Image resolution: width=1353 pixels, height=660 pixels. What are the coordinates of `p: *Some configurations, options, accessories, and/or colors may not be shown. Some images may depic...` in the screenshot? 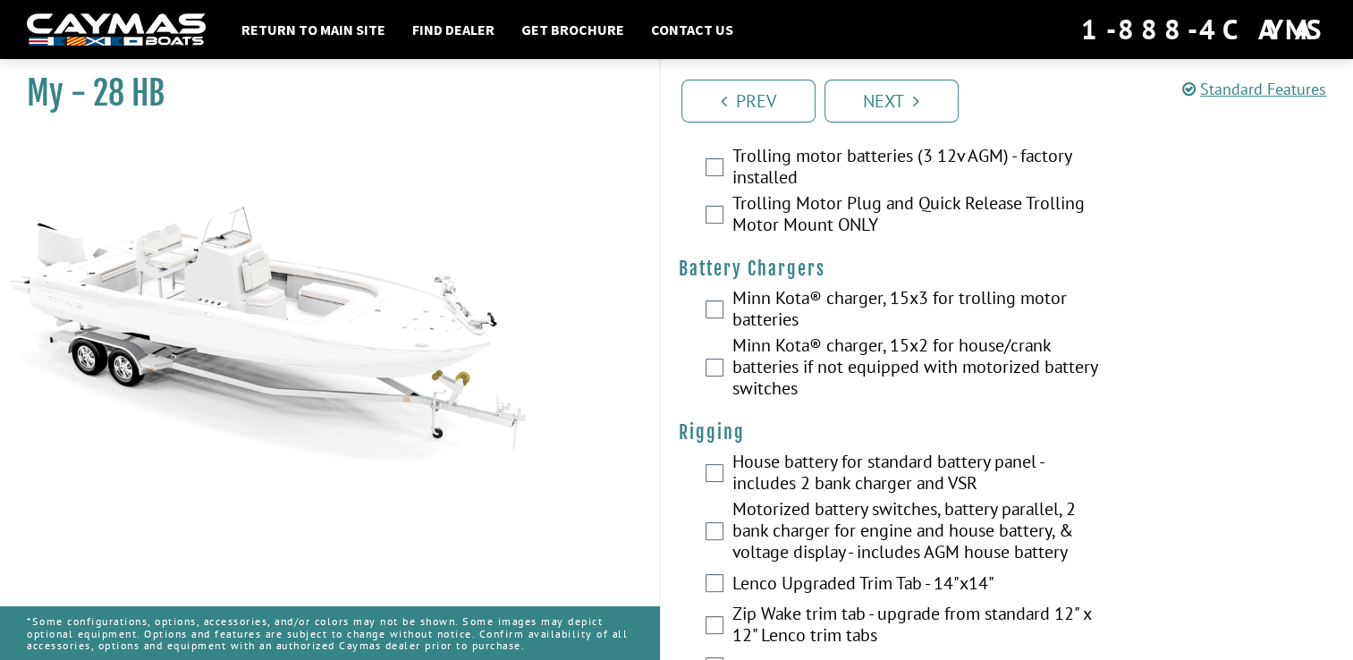 It's located at (329, 633).